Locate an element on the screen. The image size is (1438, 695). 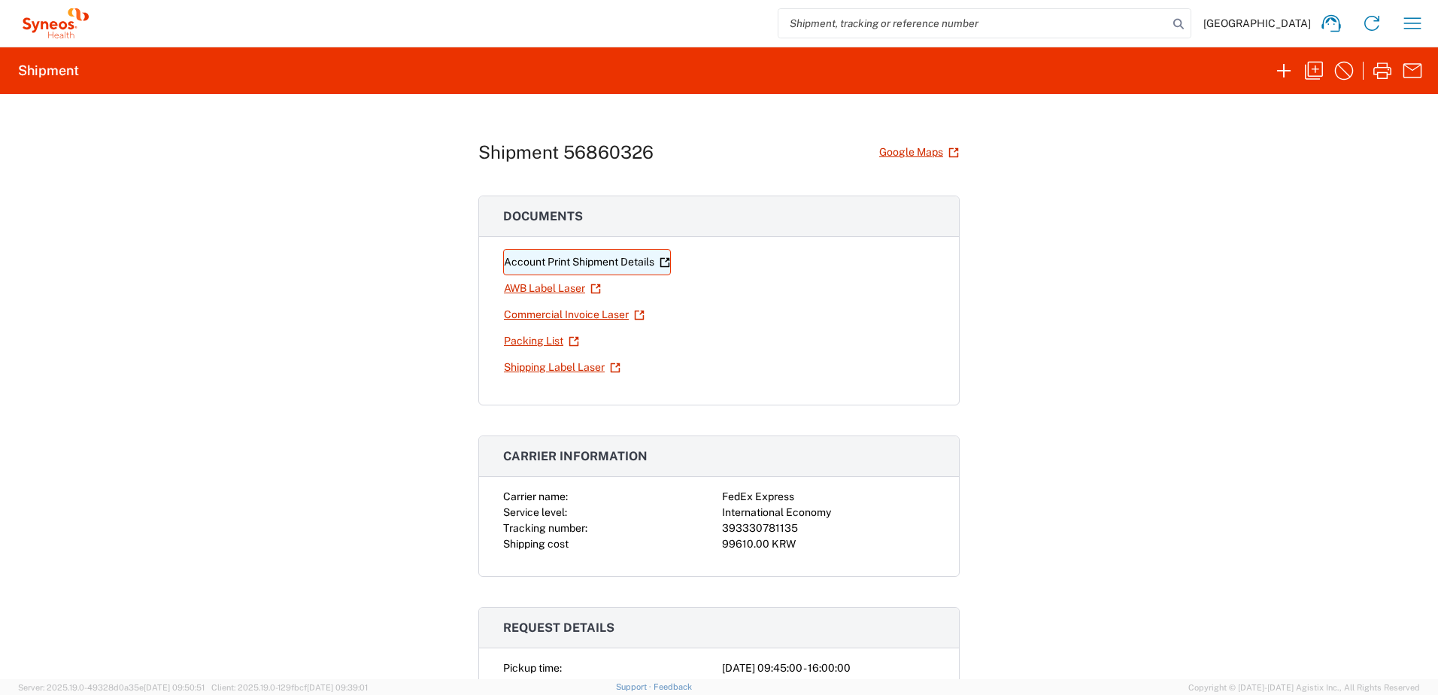
span: Request details is located at coordinates (559, 627).